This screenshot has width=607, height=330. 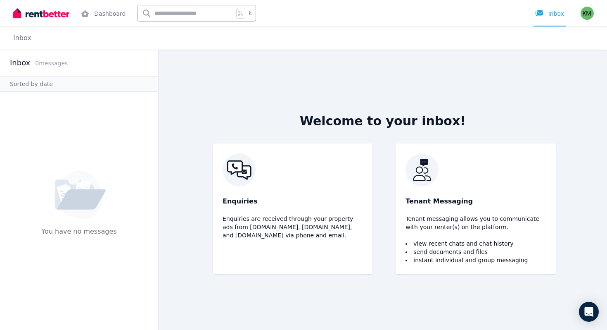 What do you see at coordinates (587, 13) in the screenshot?
I see `img: Kate Murphy` at bounding box center [587, 13].